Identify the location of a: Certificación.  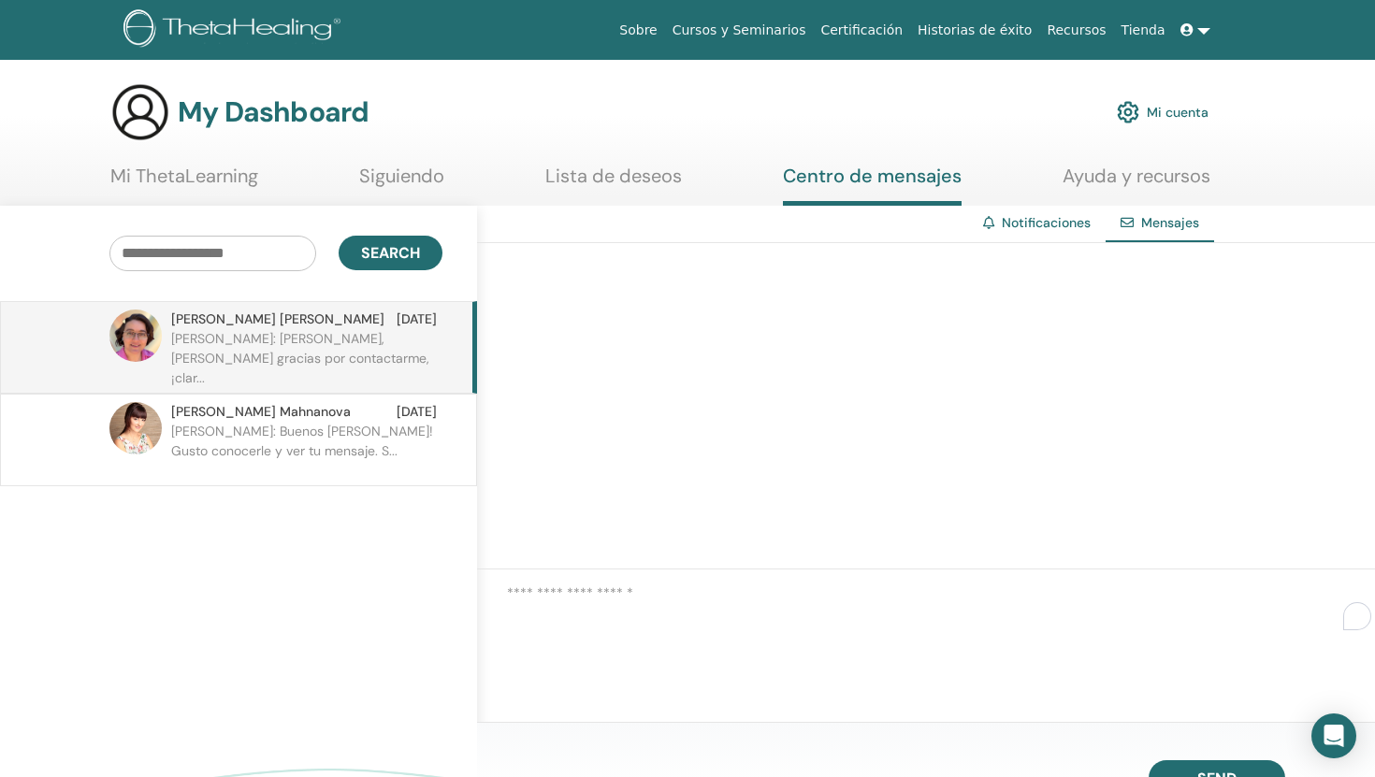
(861, 30).